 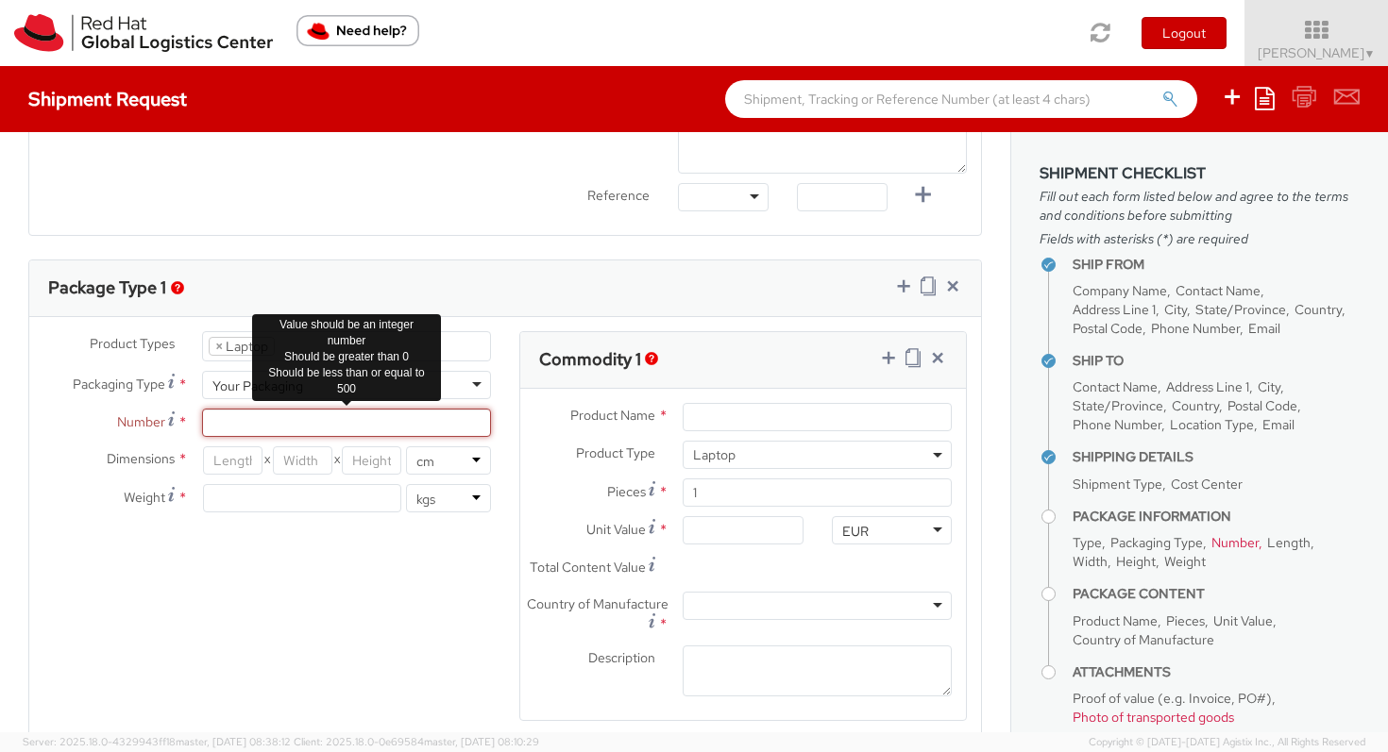 I want to click on input: Shipment, Tracking or Reference Number (at least 4 chars), so click(x=961, y=99).